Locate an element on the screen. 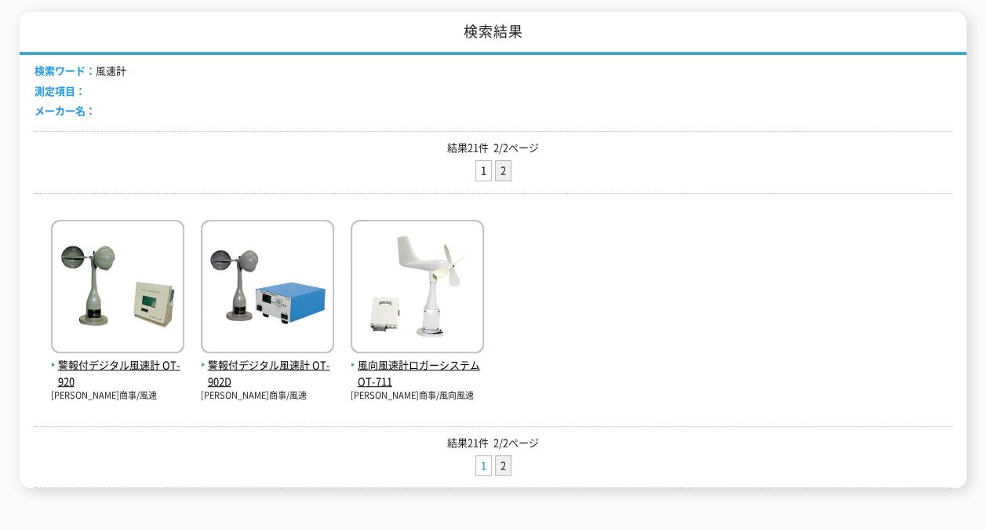 The image size is (986, 529). img: OT-920 is located at coordinates (118, 288).